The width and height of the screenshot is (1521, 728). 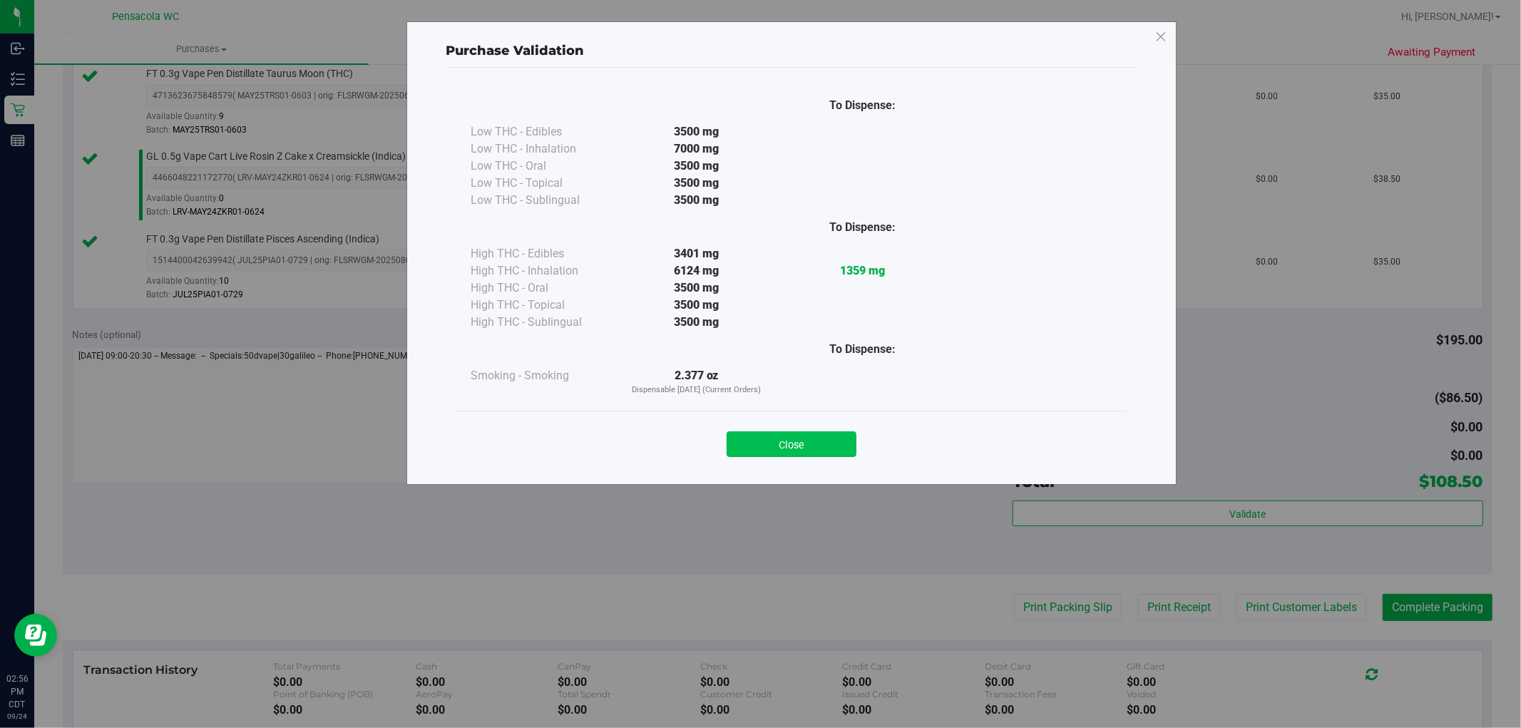 I want to click on div: Low THC - Topical, so click(x=542, y=183).